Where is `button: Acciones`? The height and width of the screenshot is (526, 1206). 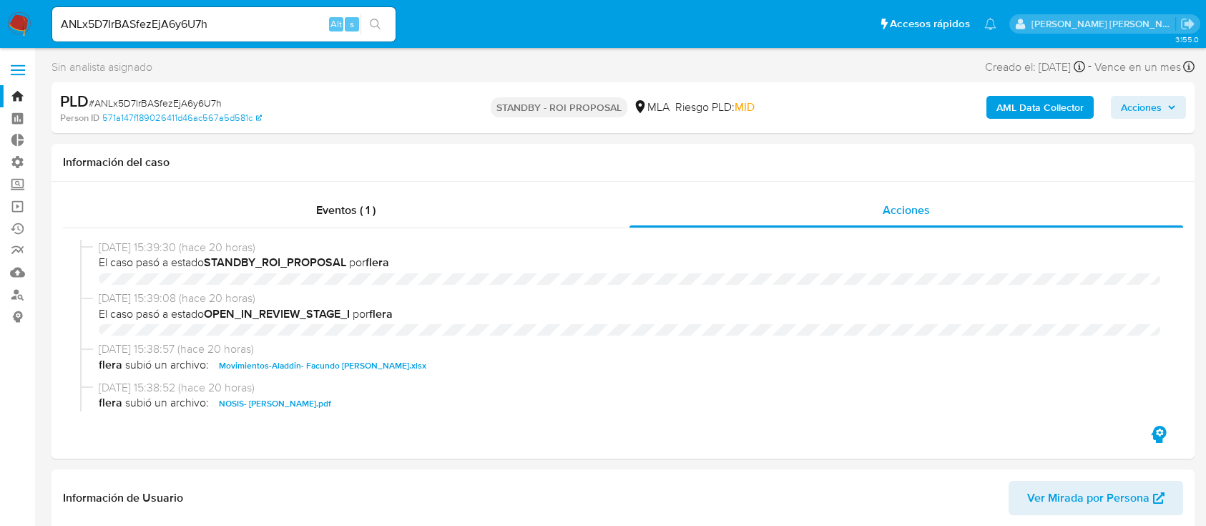 button: Acciones is located at coordinates (1148, 107).